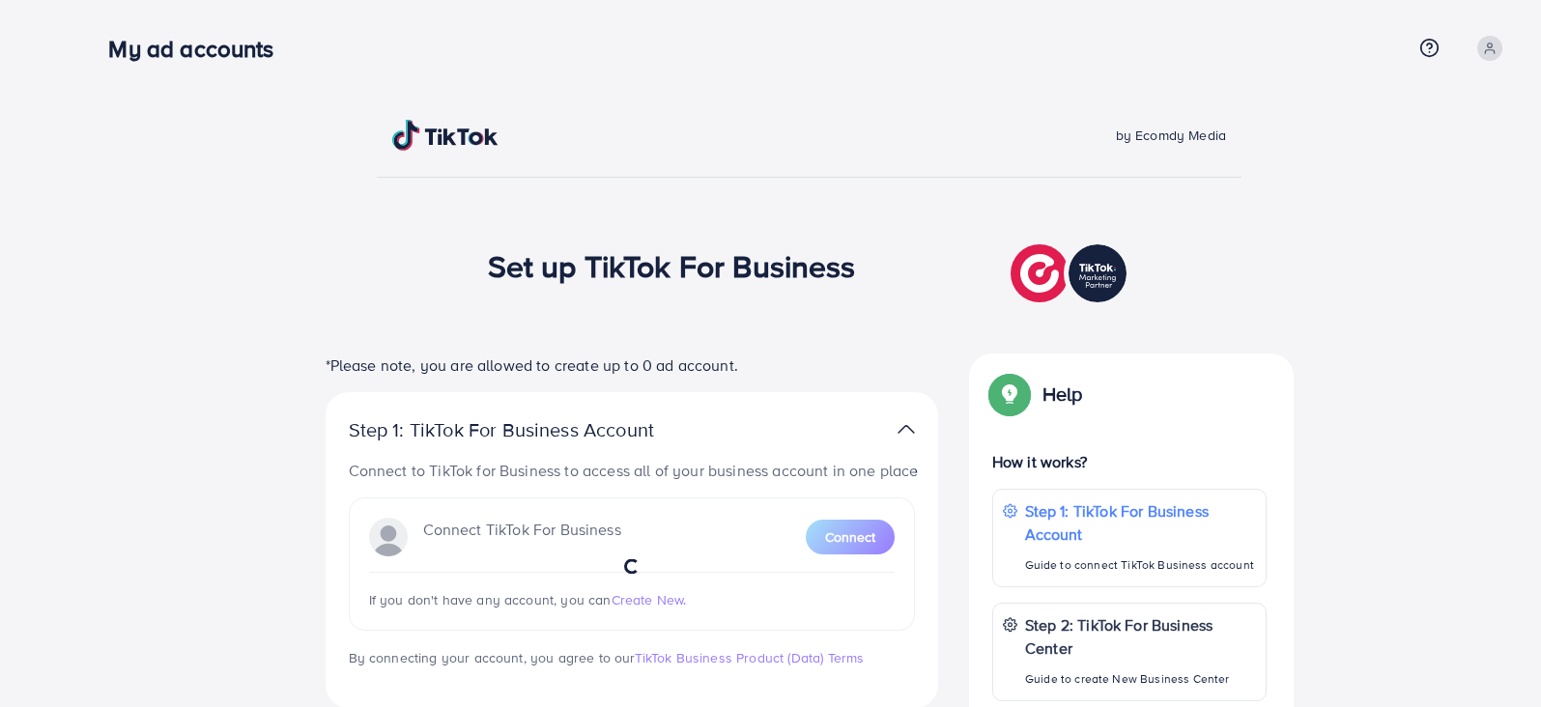  I want to click on h1: Set up TikTok For Business, so click(671, 266).